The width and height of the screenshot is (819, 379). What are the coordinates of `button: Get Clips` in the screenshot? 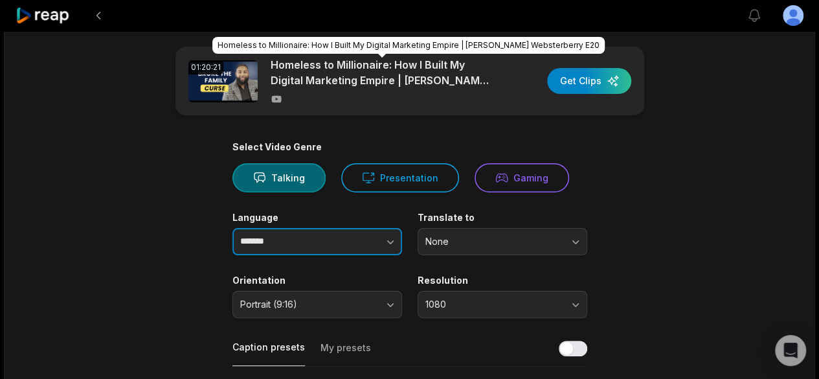 It's located at (589, 81).